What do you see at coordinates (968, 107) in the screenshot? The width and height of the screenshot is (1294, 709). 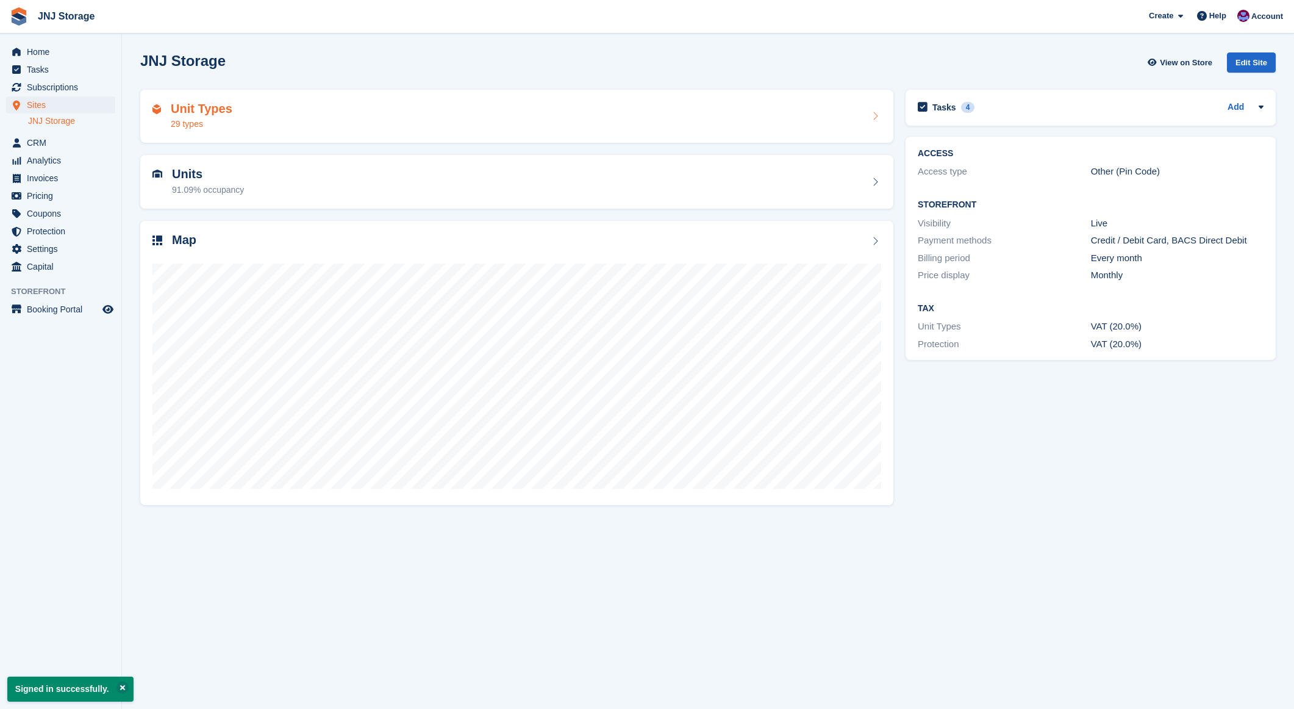 I see `div: 4` at bounding box center [968, 107].